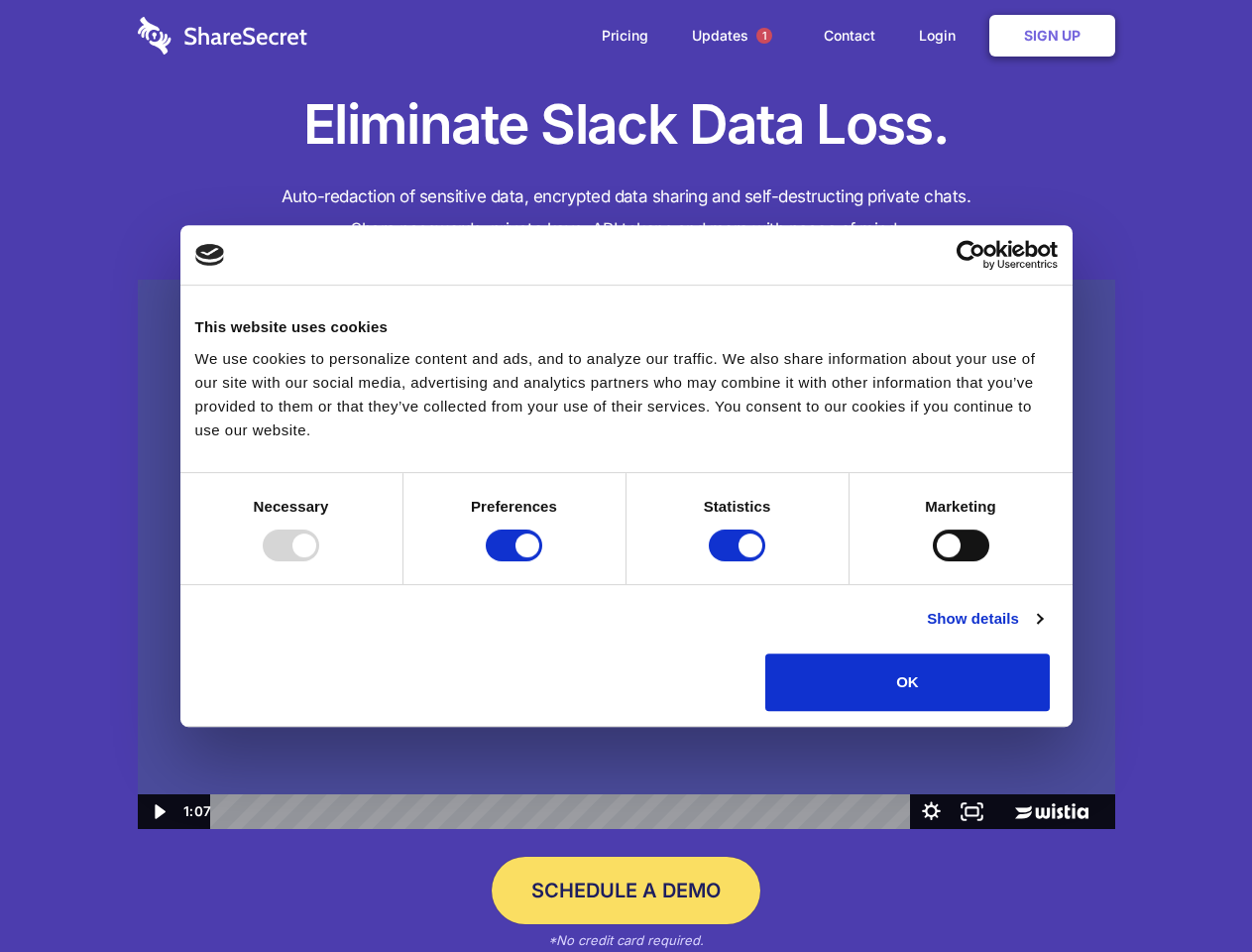 The height and width of the screenshot is (952, 1252). Describe the element at coordinates (514, 505) in the screenshot. I see `strong: Preferences` at that location.